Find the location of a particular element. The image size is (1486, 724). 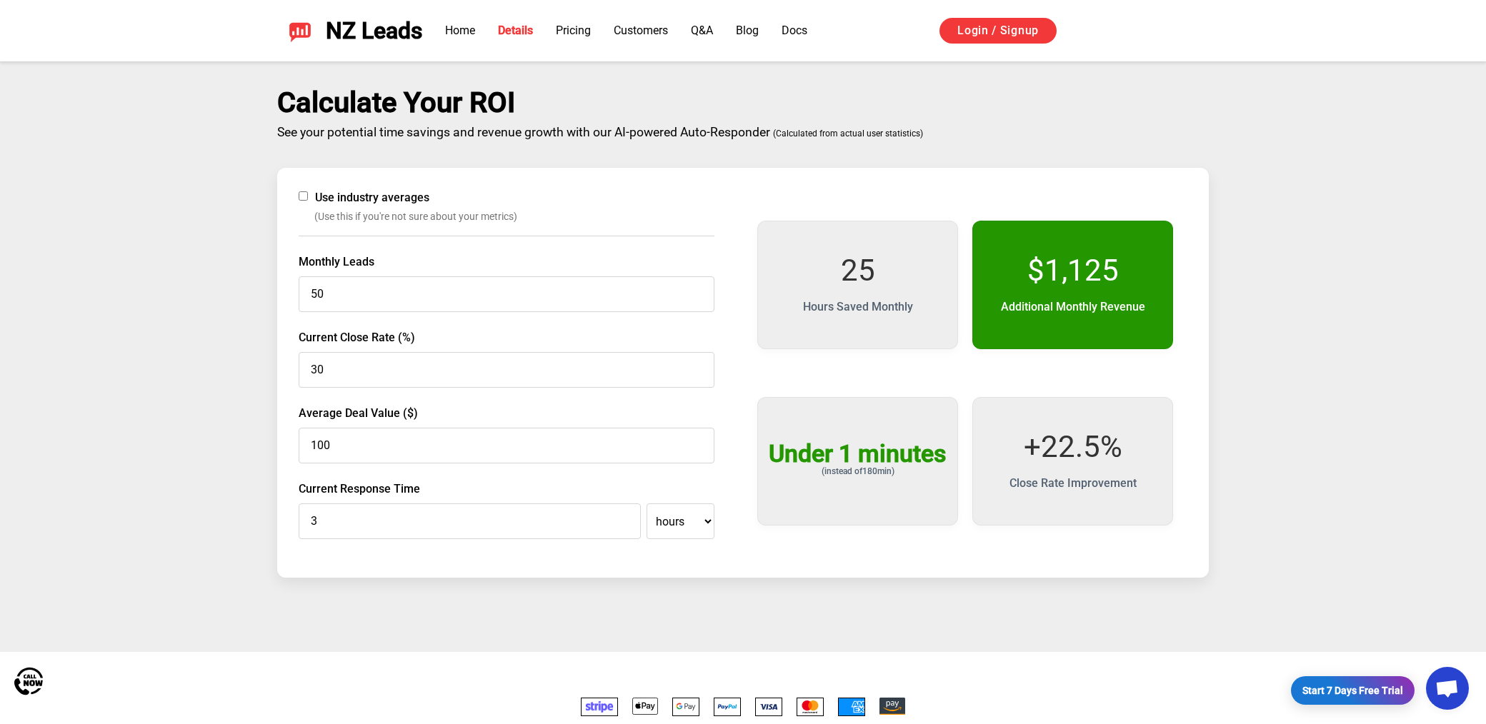

img: Call Now is located at coordinates (29, 681).